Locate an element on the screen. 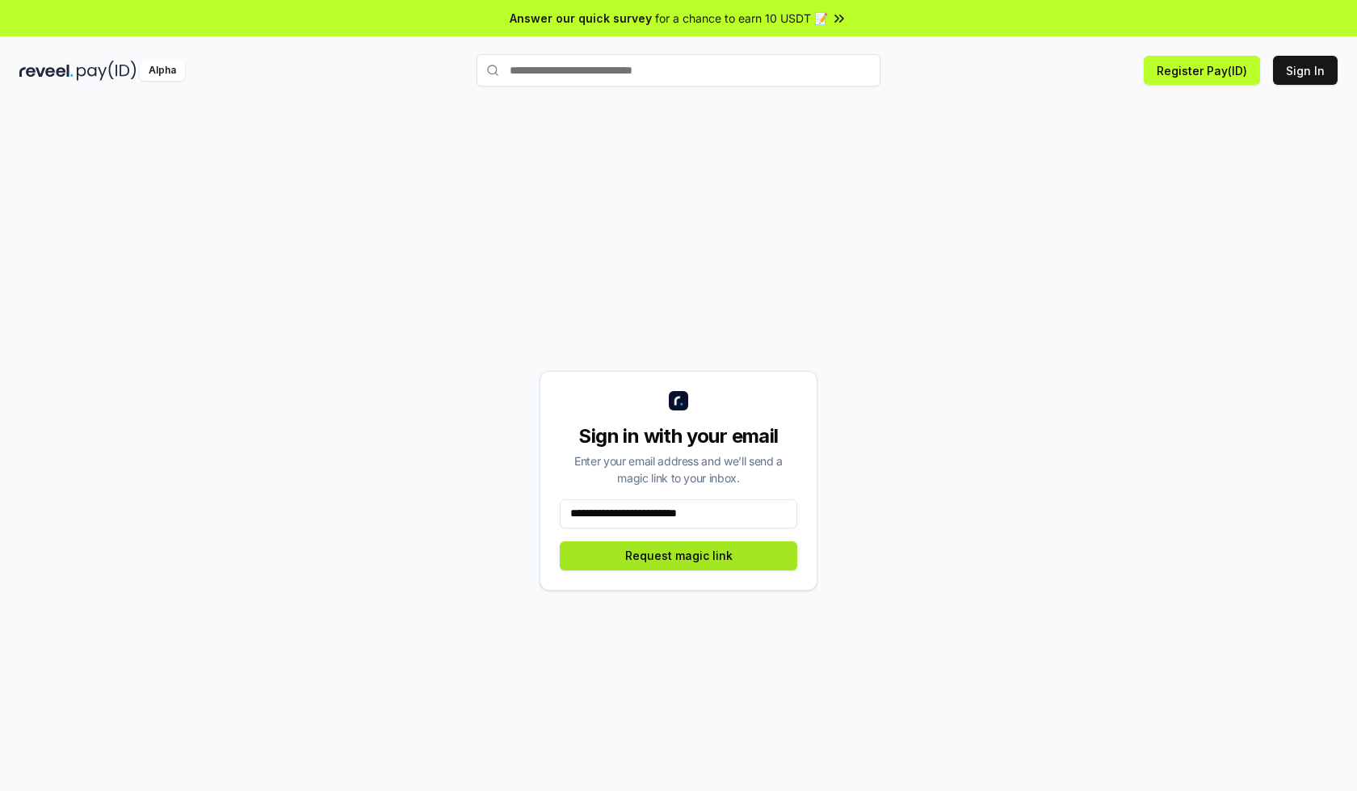 The image size is (1357, 791). div: Alpha is located at coordinates (162, 70).